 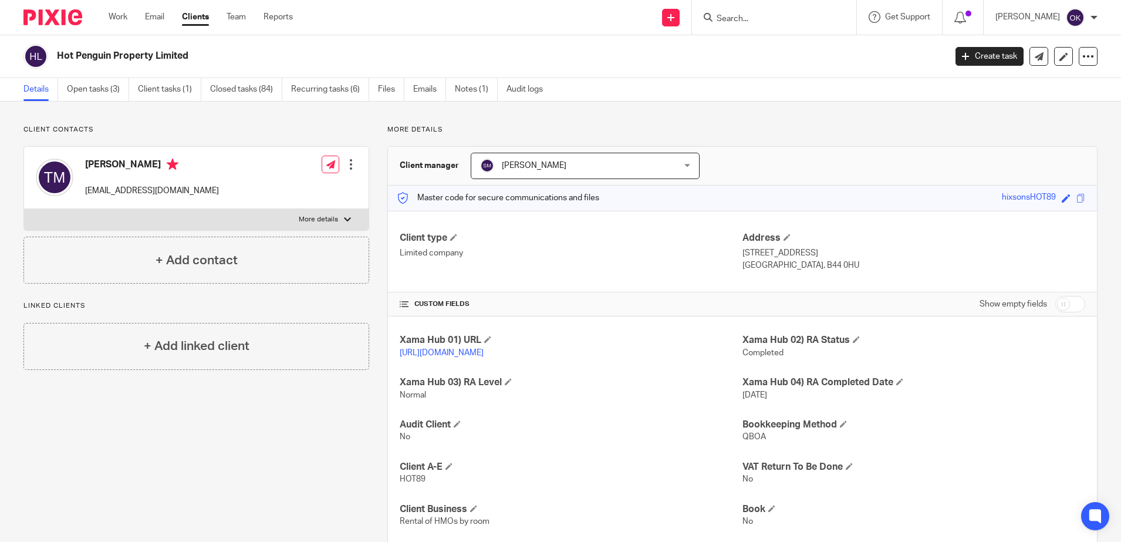 What do you see at coordinates (195, 17) in the screenshot?
I see `a: Clients` at bounding box center [195, 17].